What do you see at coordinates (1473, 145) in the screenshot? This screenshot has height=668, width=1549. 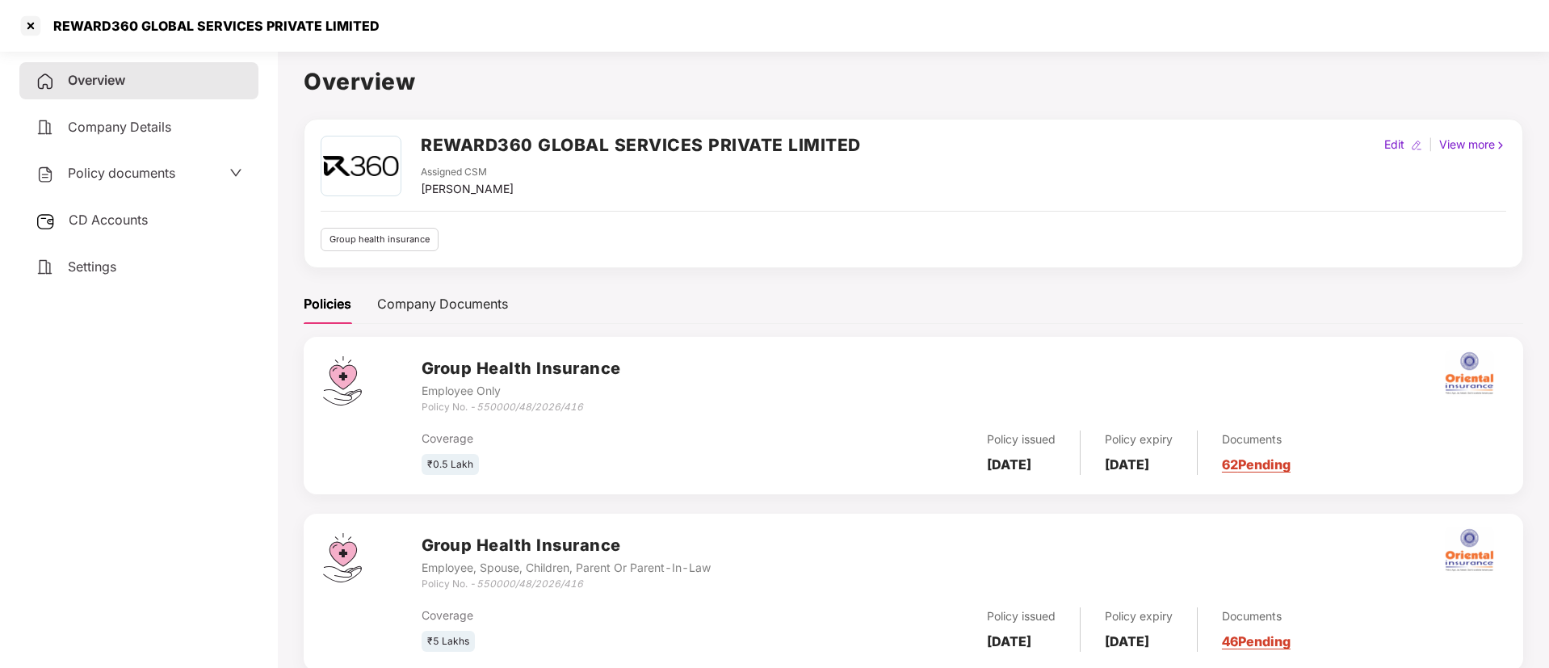 I see `div: View more` at bounding box center [1473, 145].